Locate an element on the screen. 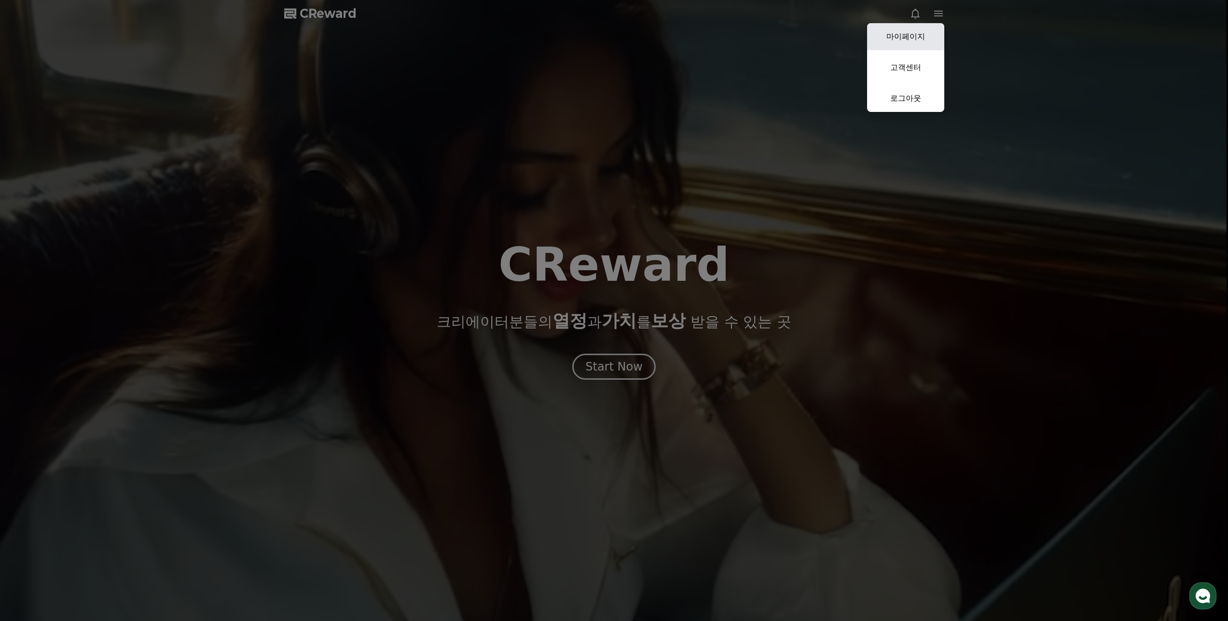  span: 설정 is located at coordinates (155, 324).